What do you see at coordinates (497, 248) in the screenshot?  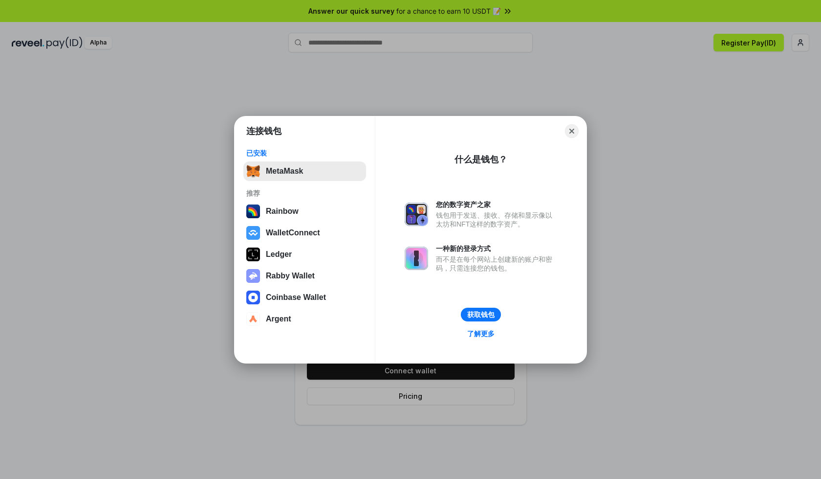 I see `div: 一种新的登录方式` at bounding box center [497, 248].